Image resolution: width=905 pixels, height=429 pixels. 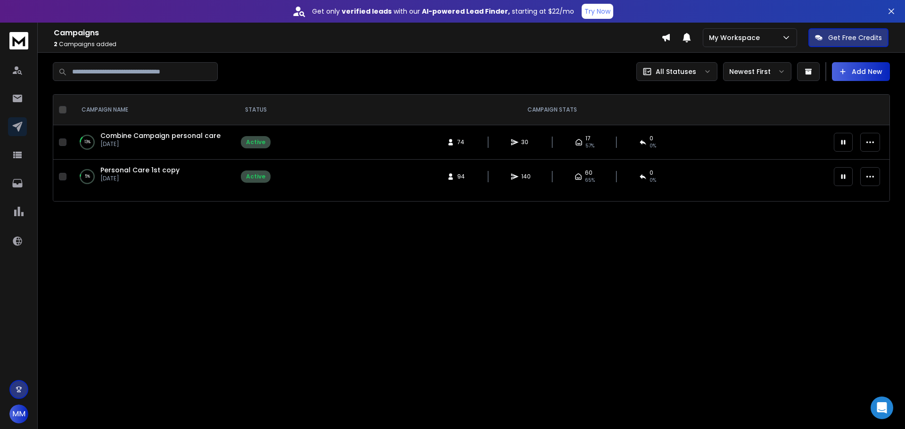 What do you see at coordinates (848, 38) in the screenshot?
I see `button: Get Free Credits` at bounding box center [848, 38].